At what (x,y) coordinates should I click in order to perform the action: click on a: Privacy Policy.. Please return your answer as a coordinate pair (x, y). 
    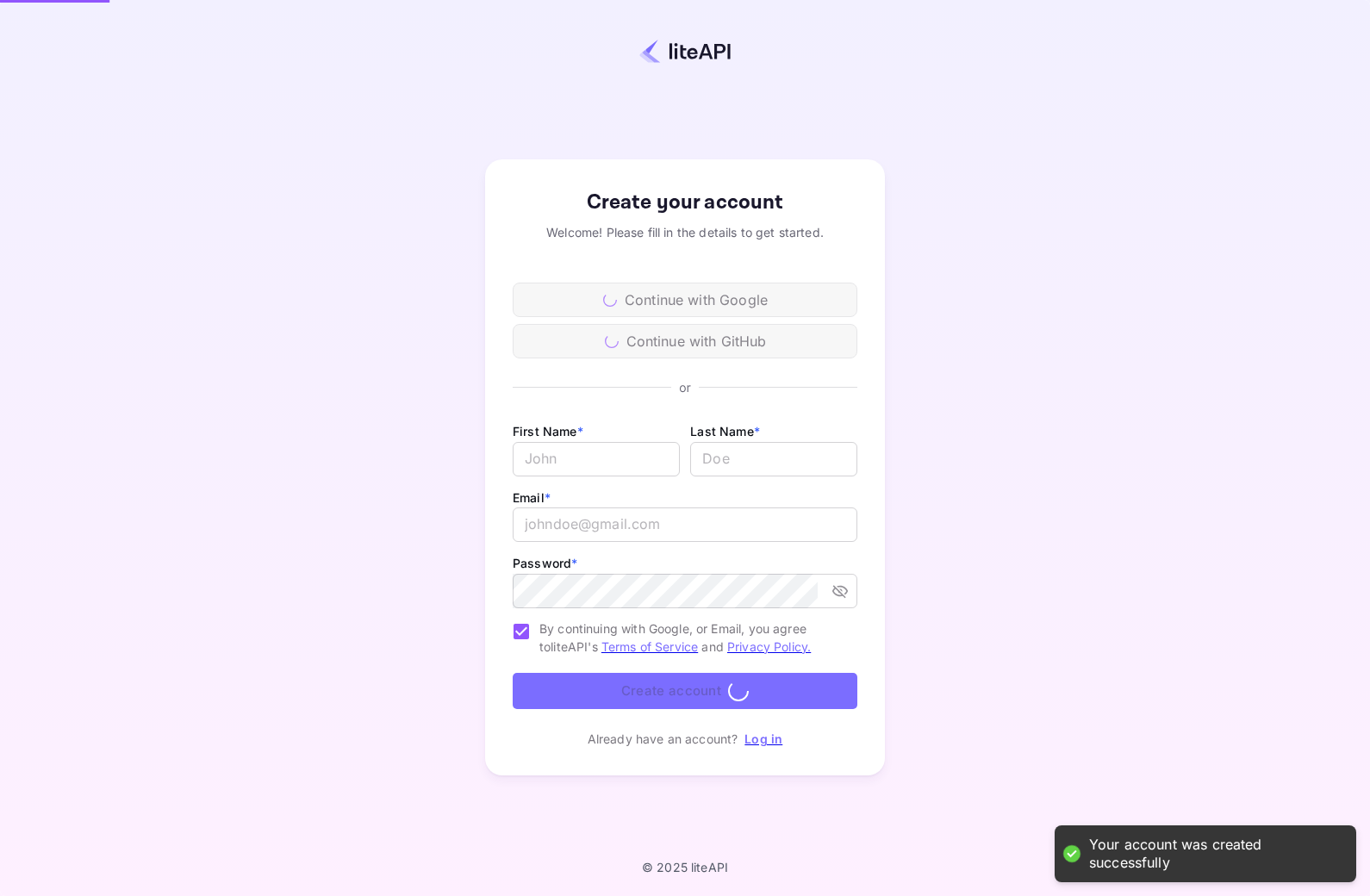
    Looking at the image, I should click on (768, 646).